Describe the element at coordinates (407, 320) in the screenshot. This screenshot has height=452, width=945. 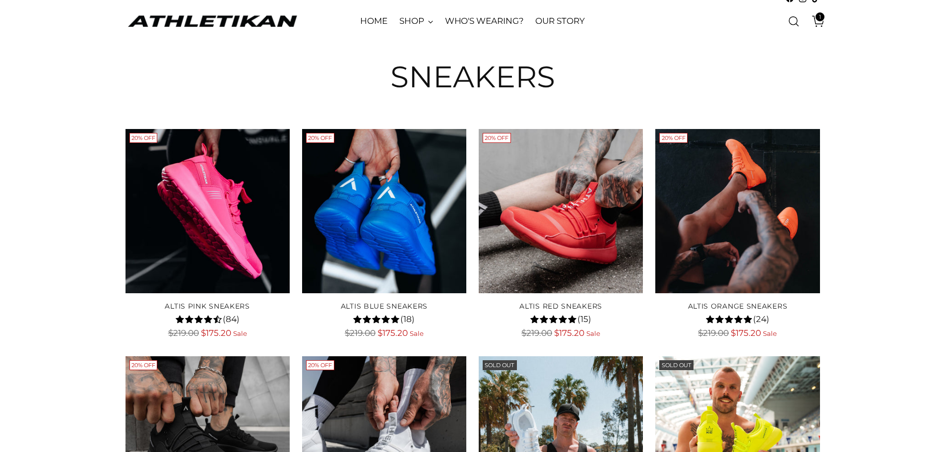
I see `span: (18)` at that location.